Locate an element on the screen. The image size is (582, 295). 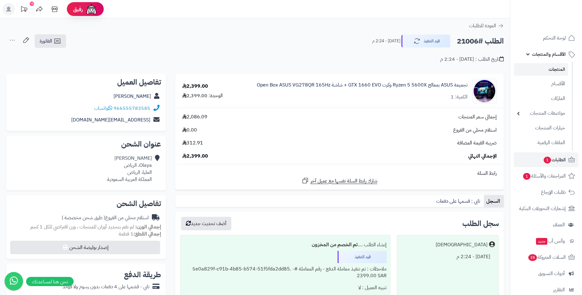
button: إصدار بوليصة الشحن is located at coordinates (85, 248).